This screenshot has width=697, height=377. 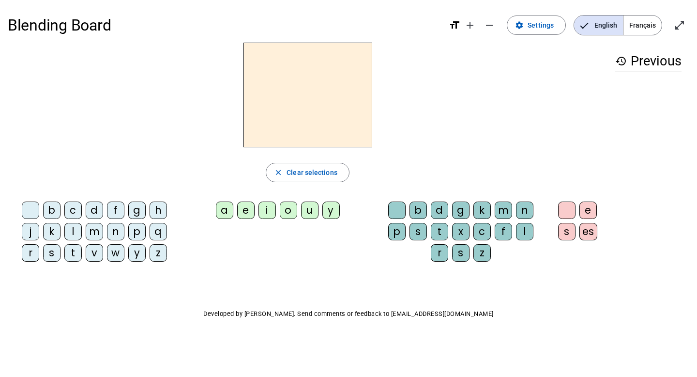 I want to click on h3: Previous, so click(x=648, y=61).